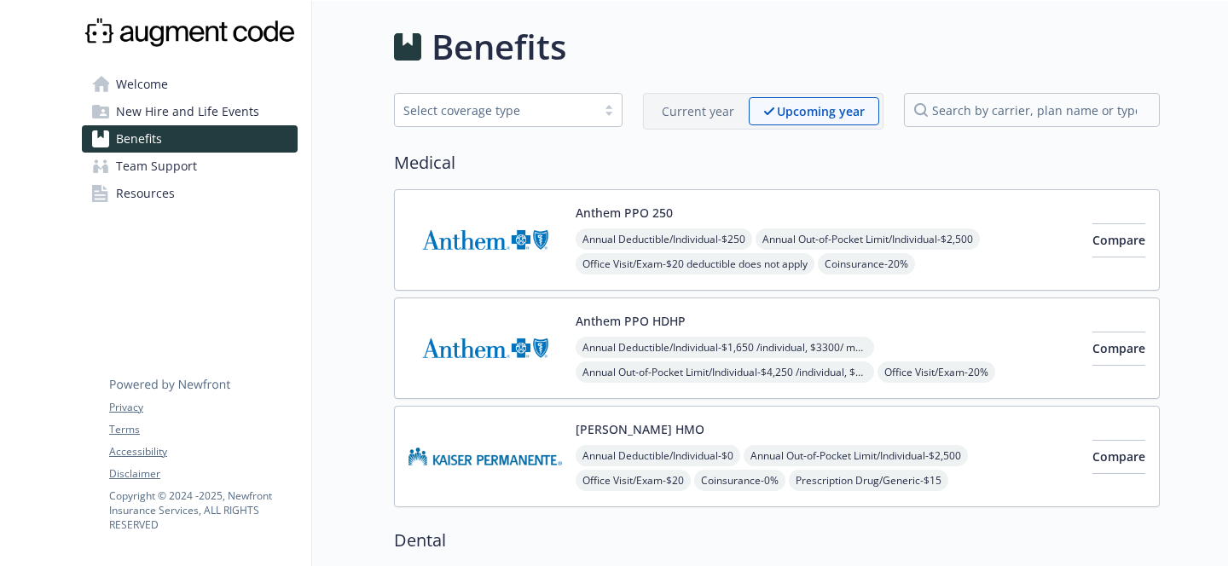 The width and height of the screenshot is (1228, 566). What do you see at coordinates (1032, 110) in the screenshot?
I see `input: search by carrier, plan name or type` at bounding box center [1032, 110].